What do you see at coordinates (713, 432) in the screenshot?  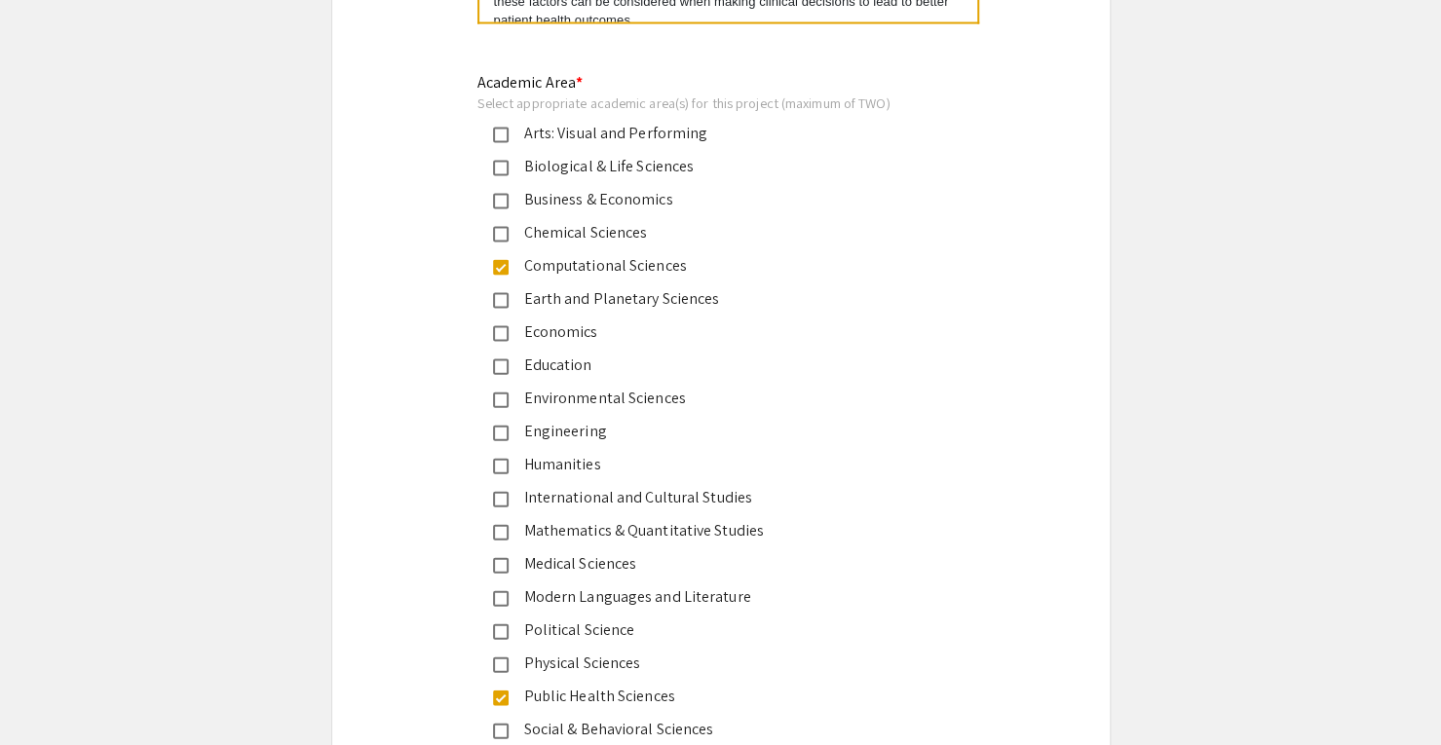 I see `div: Engineering` at bounding box center [713, 432].